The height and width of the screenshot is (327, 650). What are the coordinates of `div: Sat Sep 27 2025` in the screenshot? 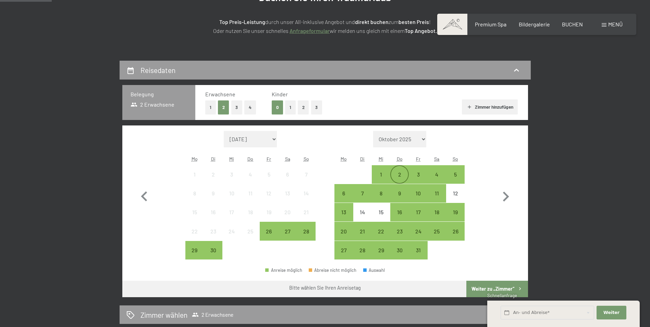 It's located at (287, 231).